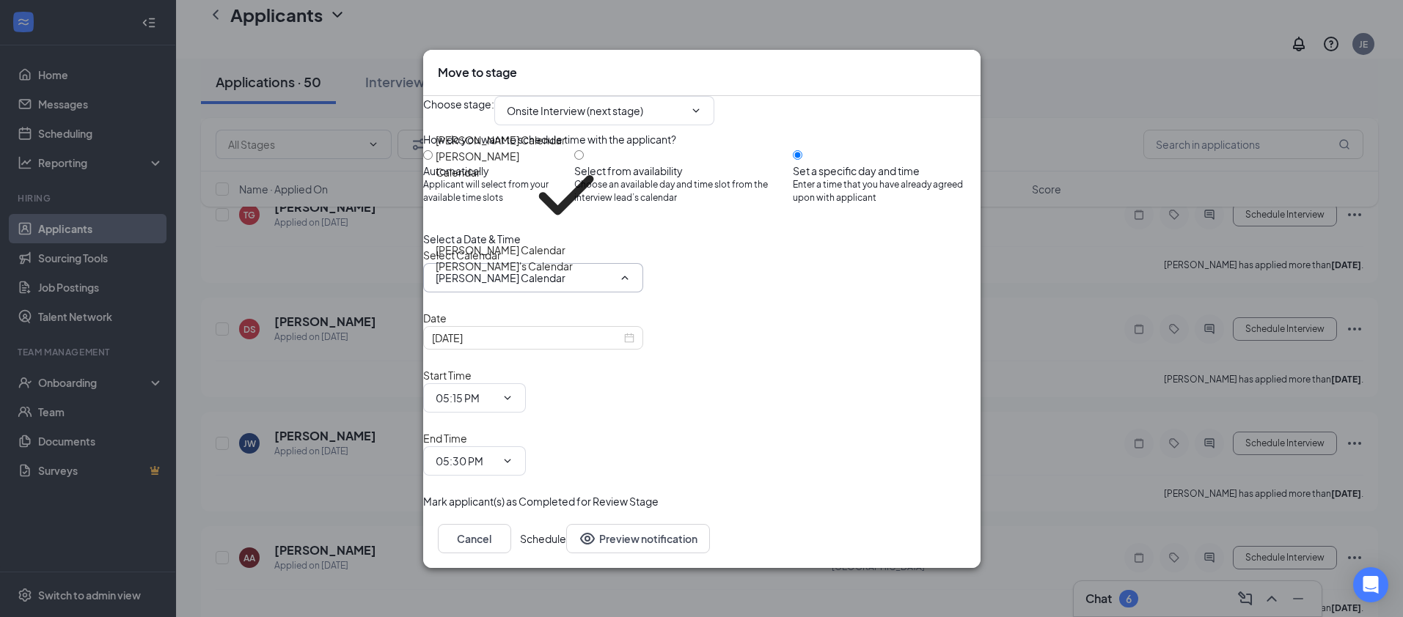  What do you see at coordinates (466, 461) in the screenshot?
I see `input: End time` at bounding box center [466, 461].